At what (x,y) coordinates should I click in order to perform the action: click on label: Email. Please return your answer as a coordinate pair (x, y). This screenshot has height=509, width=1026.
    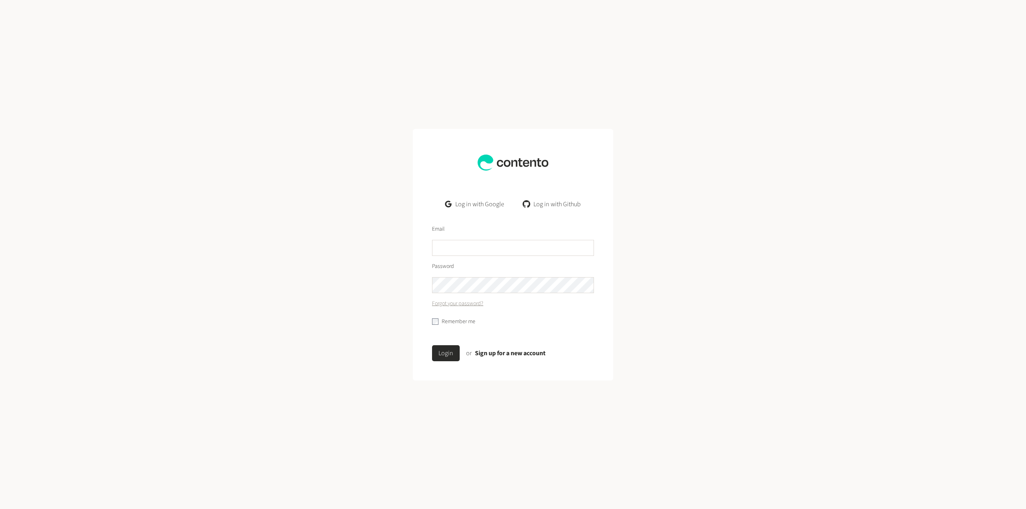
    Looking at the image, I should click on (438, 229).